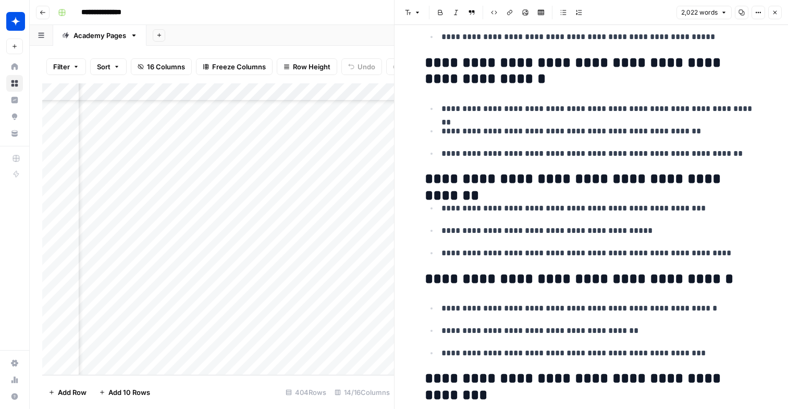 This screenshot has height=409, width=788. What do you see at coordinates (15, 83) in the screenshot?
I see `a: Browse` at bounding box center [15, 83].